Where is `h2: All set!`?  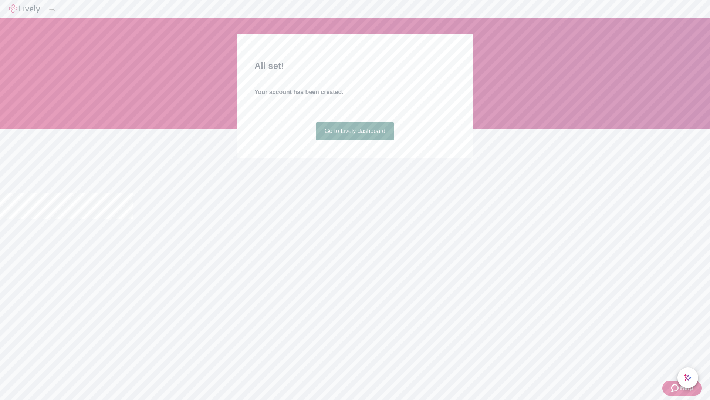 h2: All set! is located at coordinates (355, 66).